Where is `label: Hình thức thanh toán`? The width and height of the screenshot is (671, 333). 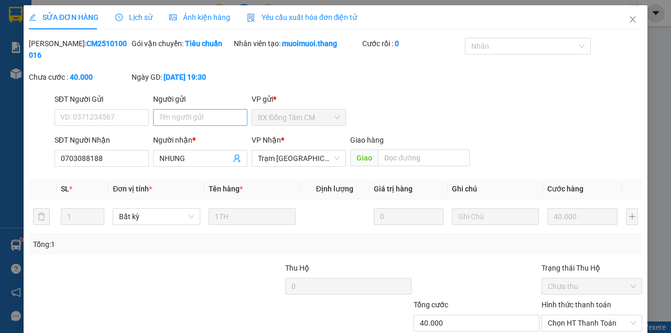 label: Hình thức thanh toán is located at coordinates (576, 305).